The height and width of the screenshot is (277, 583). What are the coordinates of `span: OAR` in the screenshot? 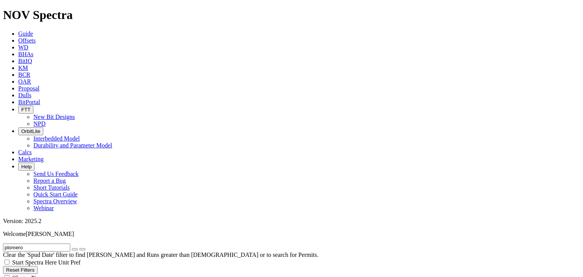 It's located at (25, 81).